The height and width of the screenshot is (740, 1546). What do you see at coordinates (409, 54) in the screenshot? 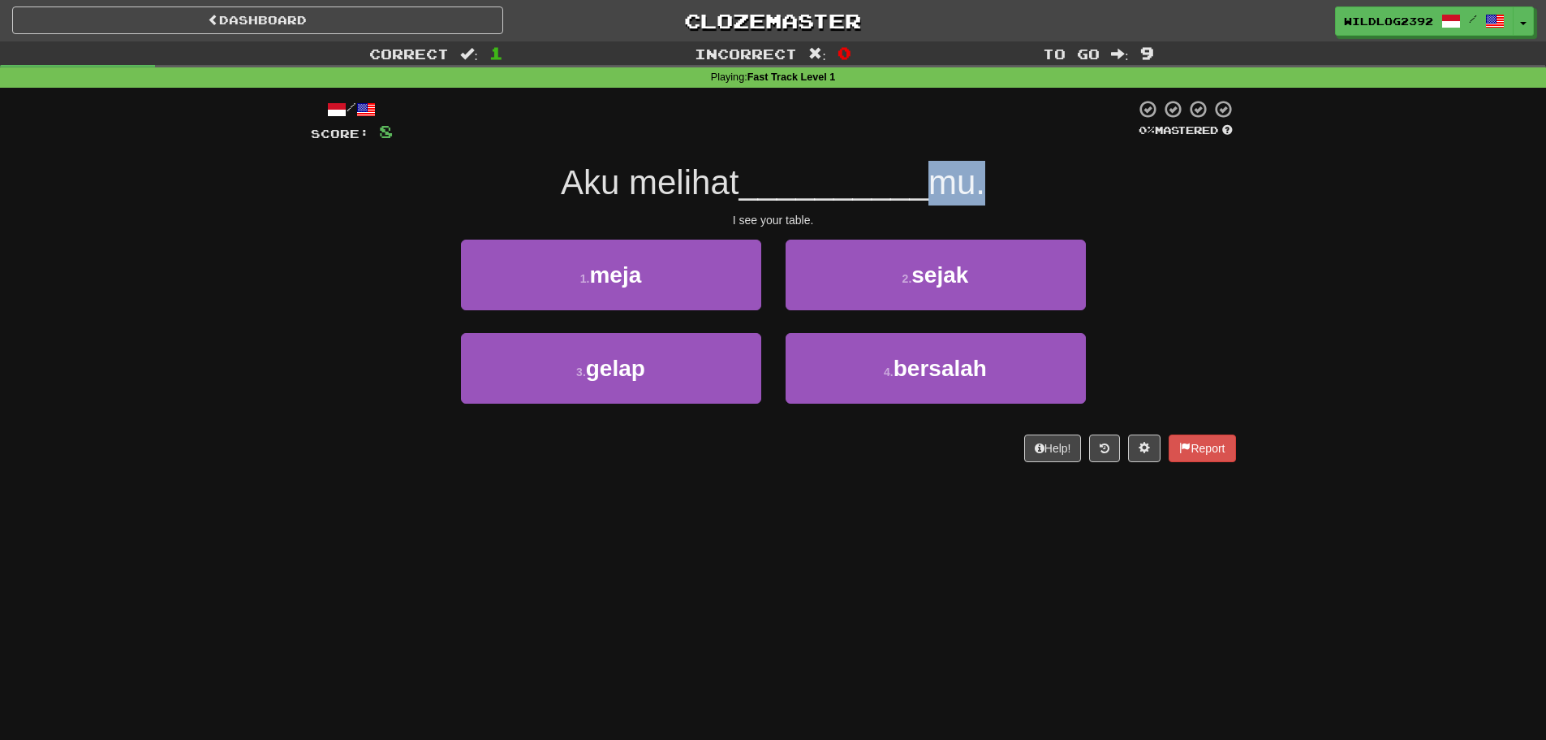
I see `span: Correct` at bounding box center [409, 54].